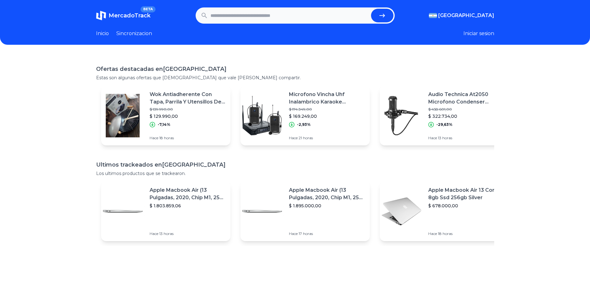 The width and height of the screenshot is (590, 285). What do you see at coordinates (327, 138) in the screenshot?
I see `p: Hace 21 horas` at bounding box center [327, 138].